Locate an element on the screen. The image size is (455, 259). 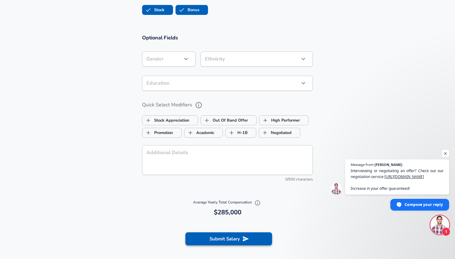
span: H-1B is located at coordinates (232, 133).